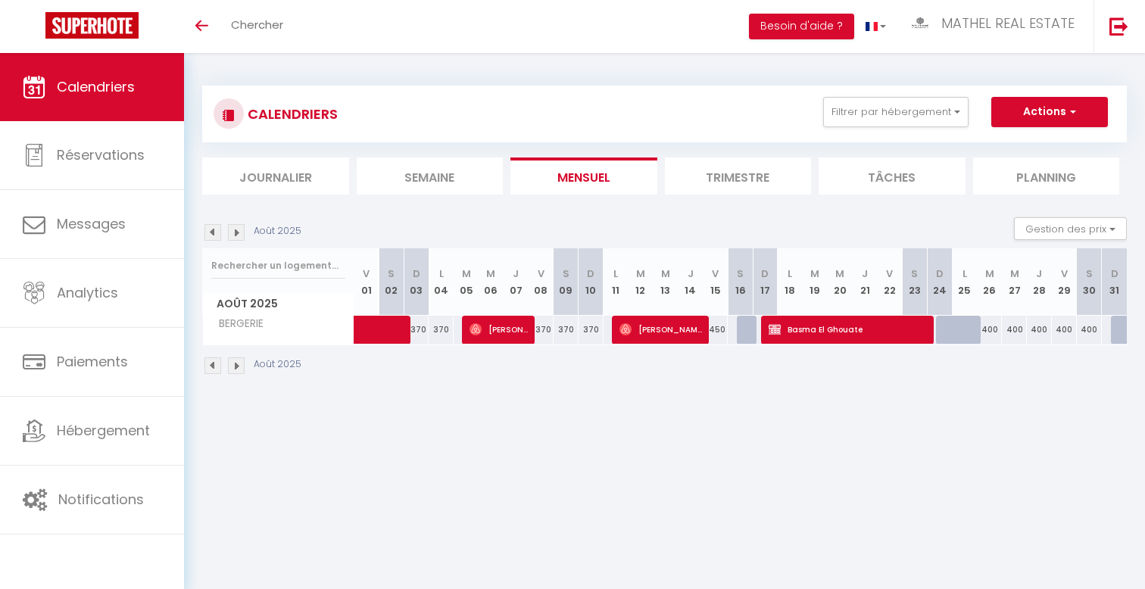 The image size is (1145, 589). Describe the element at coordinates (1050, 112) in the screenshot. I see `button: Actions` at that location.